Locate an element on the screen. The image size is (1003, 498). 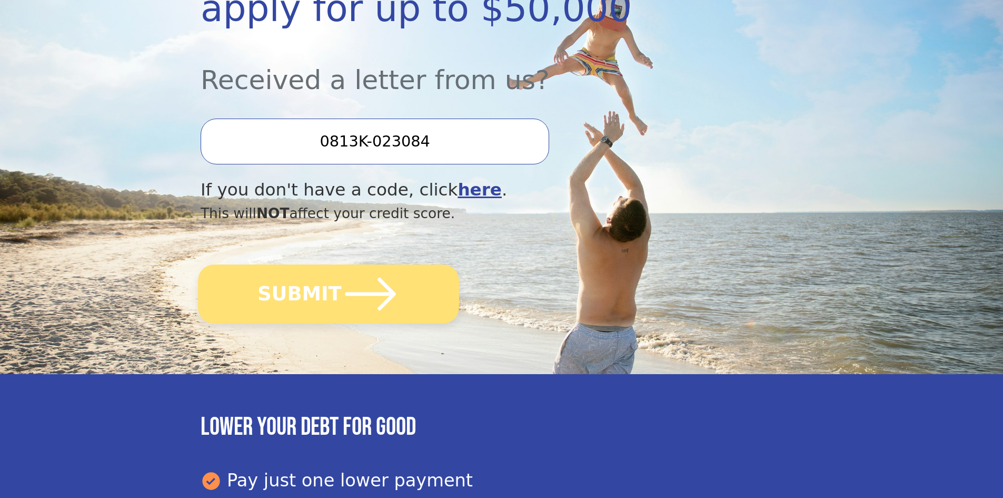
h3: Lower your debt for good is located at coordinates (501, 427).